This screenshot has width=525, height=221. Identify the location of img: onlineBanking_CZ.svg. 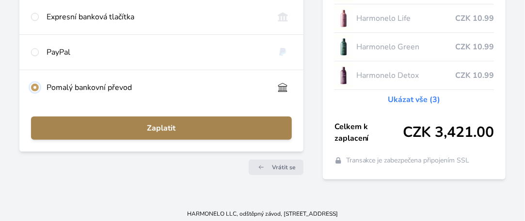
(282, 17).